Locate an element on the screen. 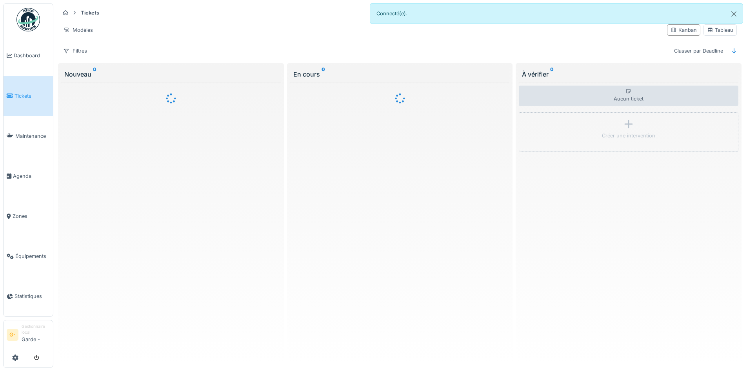 The height and width of the screenshot is (371, 747). a: Dashboard is located at coordinates (28, 56).